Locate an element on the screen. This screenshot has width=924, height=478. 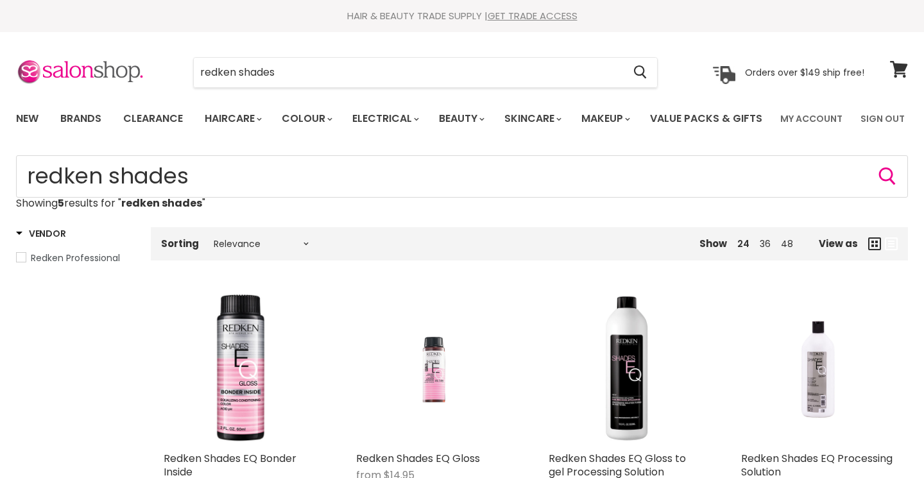
a: Clearance is located at coordinates (153, 119).